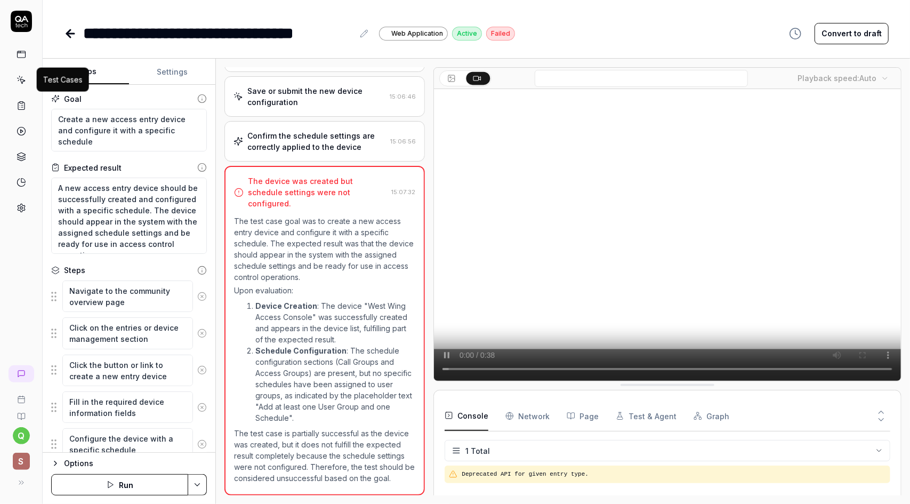 This screenshot has width=910, height=504. What do you see at coordinates (711, 416) in the screenshot?
I see `button: Graph` at bounding box center [711, 416].